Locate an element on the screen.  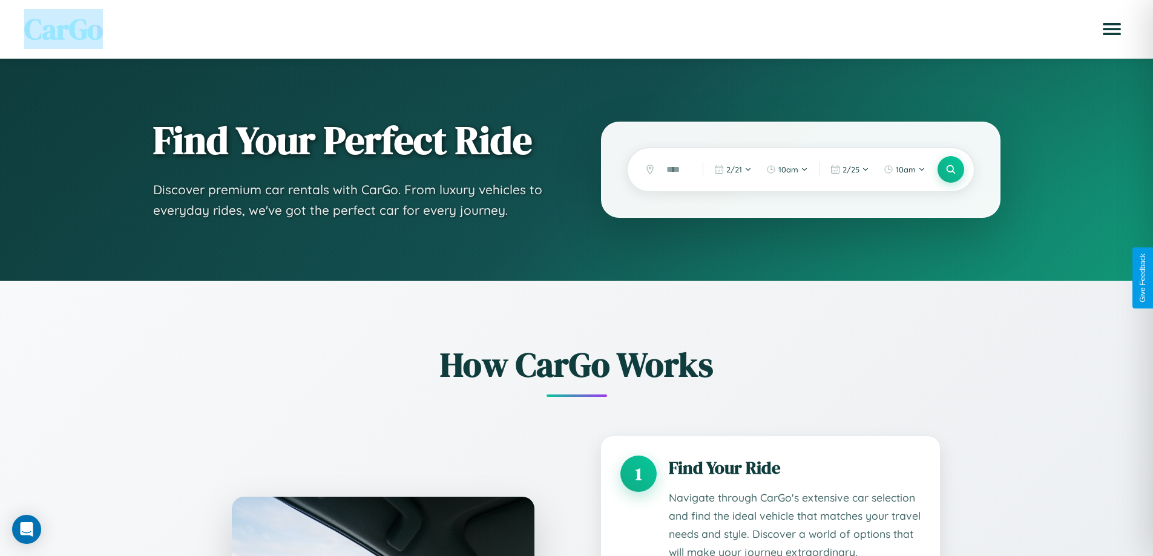
span: 2 / 21 is located at coordinates (734, 170).